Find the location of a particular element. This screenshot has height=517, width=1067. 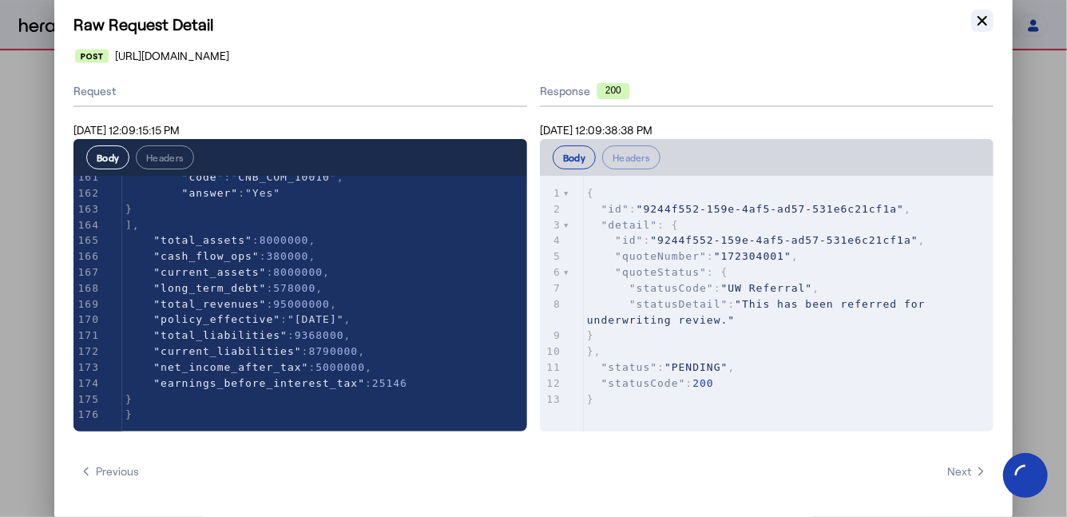

span: "This has been referred for underwriting review." is located at coordinates (760, 312).